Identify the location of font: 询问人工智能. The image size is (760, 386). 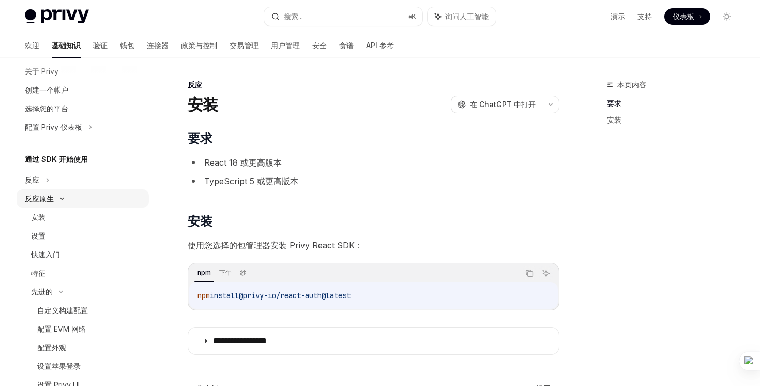
(467, 16).